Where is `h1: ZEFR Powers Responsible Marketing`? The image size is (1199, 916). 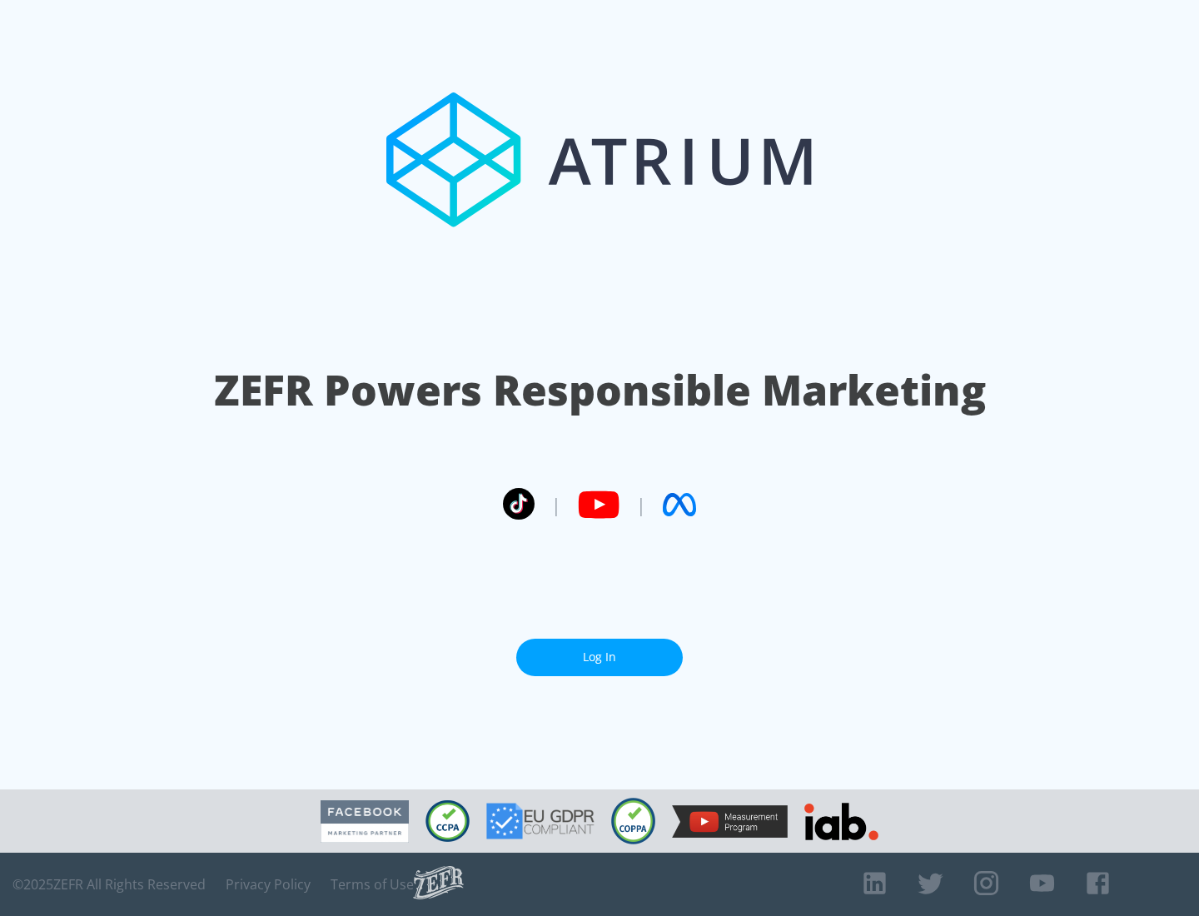 h1: ZEFR Powers Responsible Marketing is located at coordinates (600, 390).